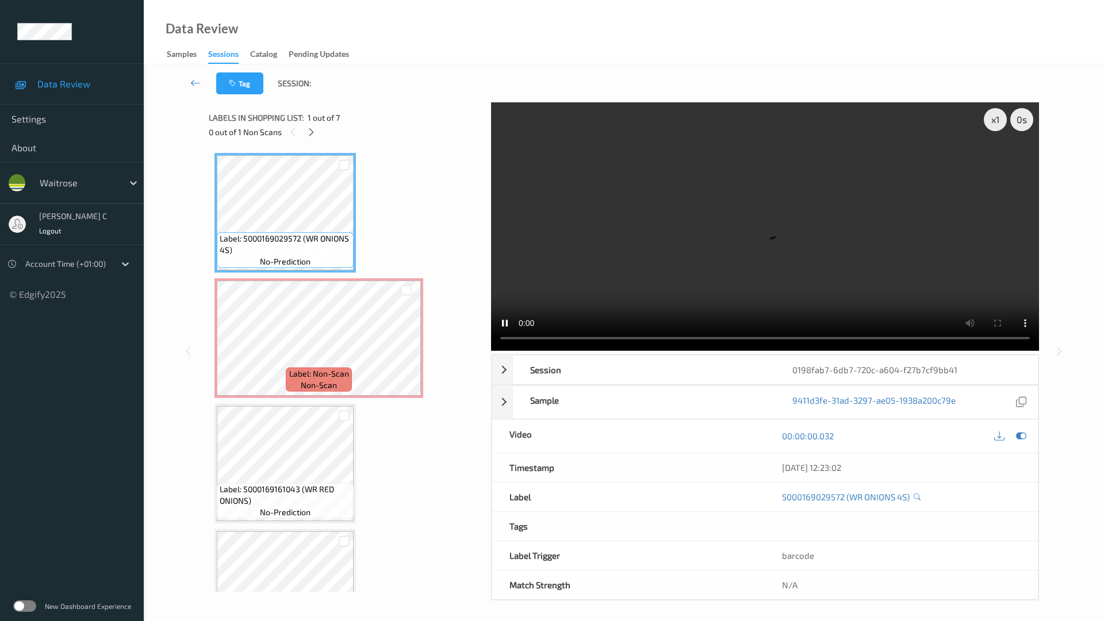 Image resolution: width=1104 pixels, height=621 pixels. What do you see at coordinates (906, 370) in the screenshot?
I see `div: 0198fab7-6db7-720c-a604-f27b7cf9bb41` at bounding box center [906, 370].